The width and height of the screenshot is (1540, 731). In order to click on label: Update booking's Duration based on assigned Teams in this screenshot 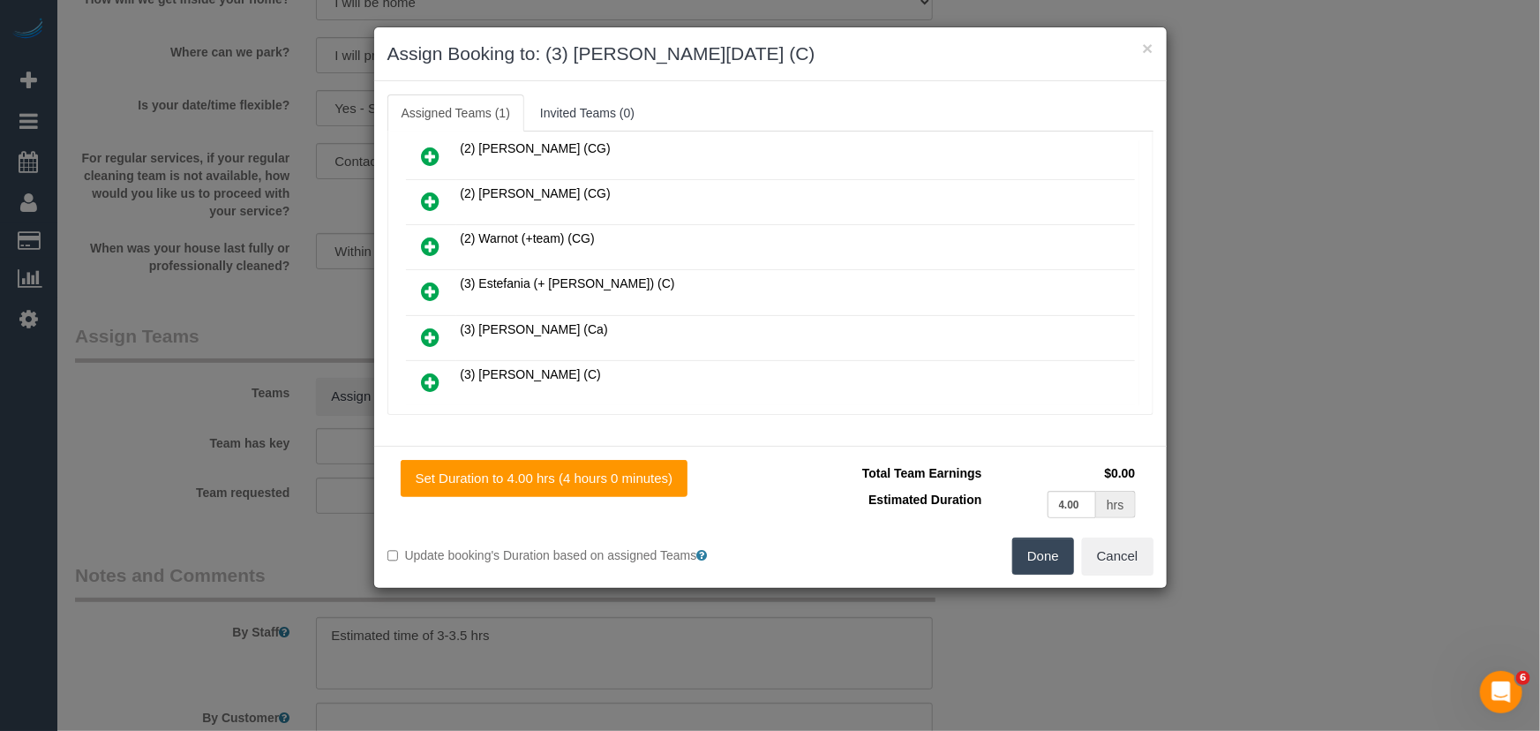, I will do `click(572, 555)`.